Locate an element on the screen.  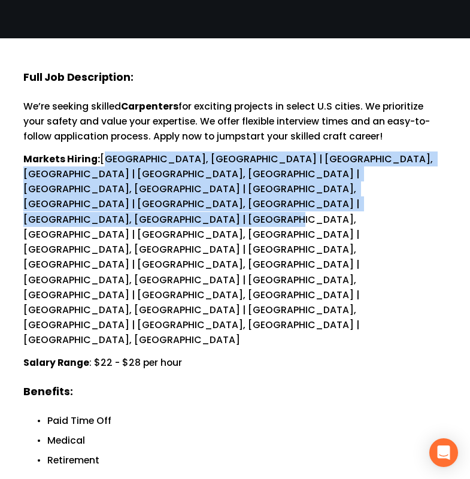
strong: Carpenters is located at coordinates (150, 106).